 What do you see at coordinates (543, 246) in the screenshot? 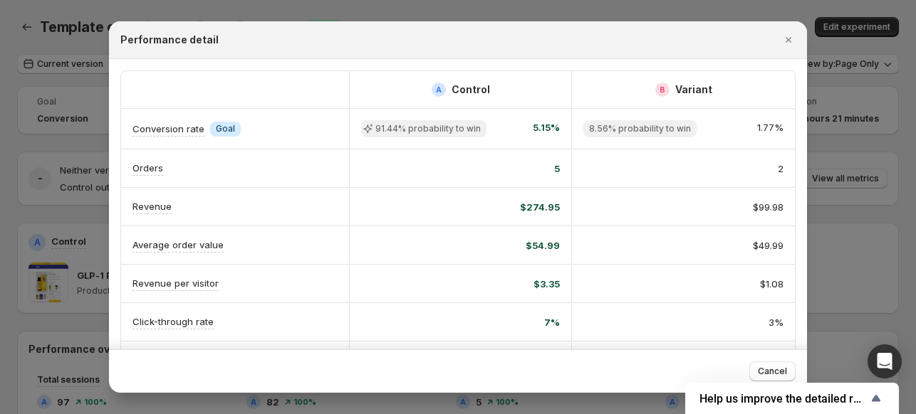
I see `span: $54.99` at bounding box center [543, 246].